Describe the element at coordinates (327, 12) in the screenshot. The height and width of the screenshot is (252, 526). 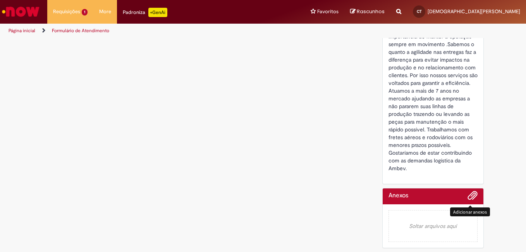
I see `span: Favoritos` at that location.